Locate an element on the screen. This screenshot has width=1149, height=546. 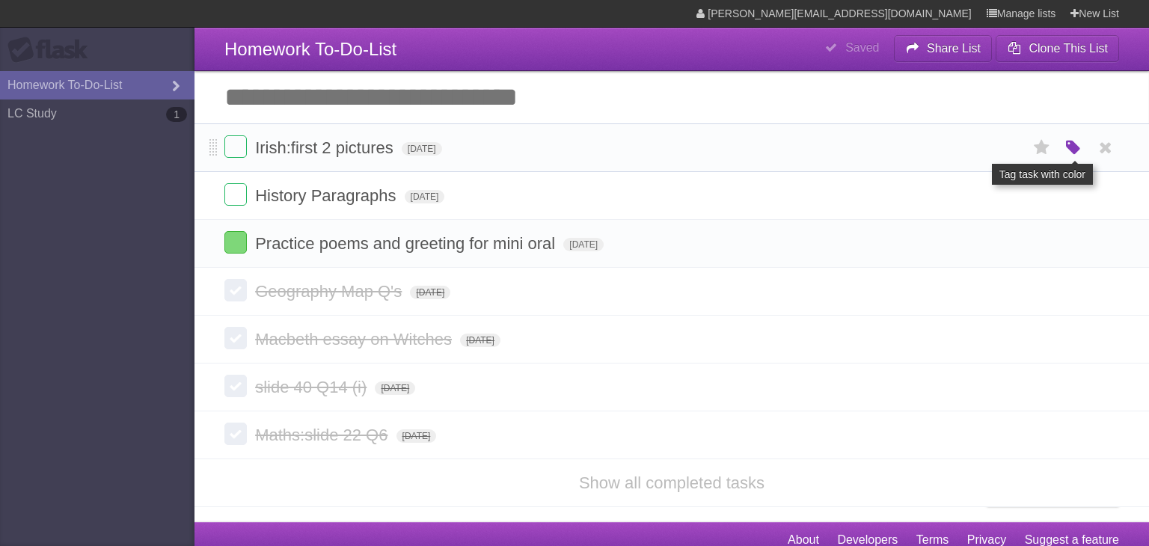
span: Practice poems and greeting for mini oral is located at coordinates (407, 243).